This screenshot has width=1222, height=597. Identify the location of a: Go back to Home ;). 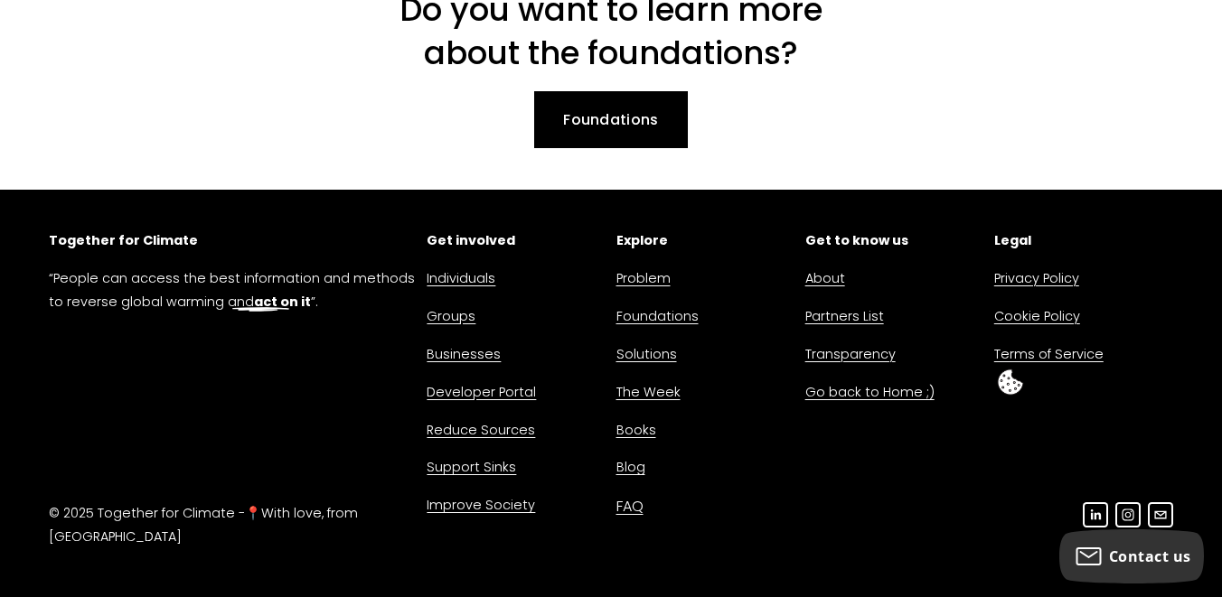
(870, 393).